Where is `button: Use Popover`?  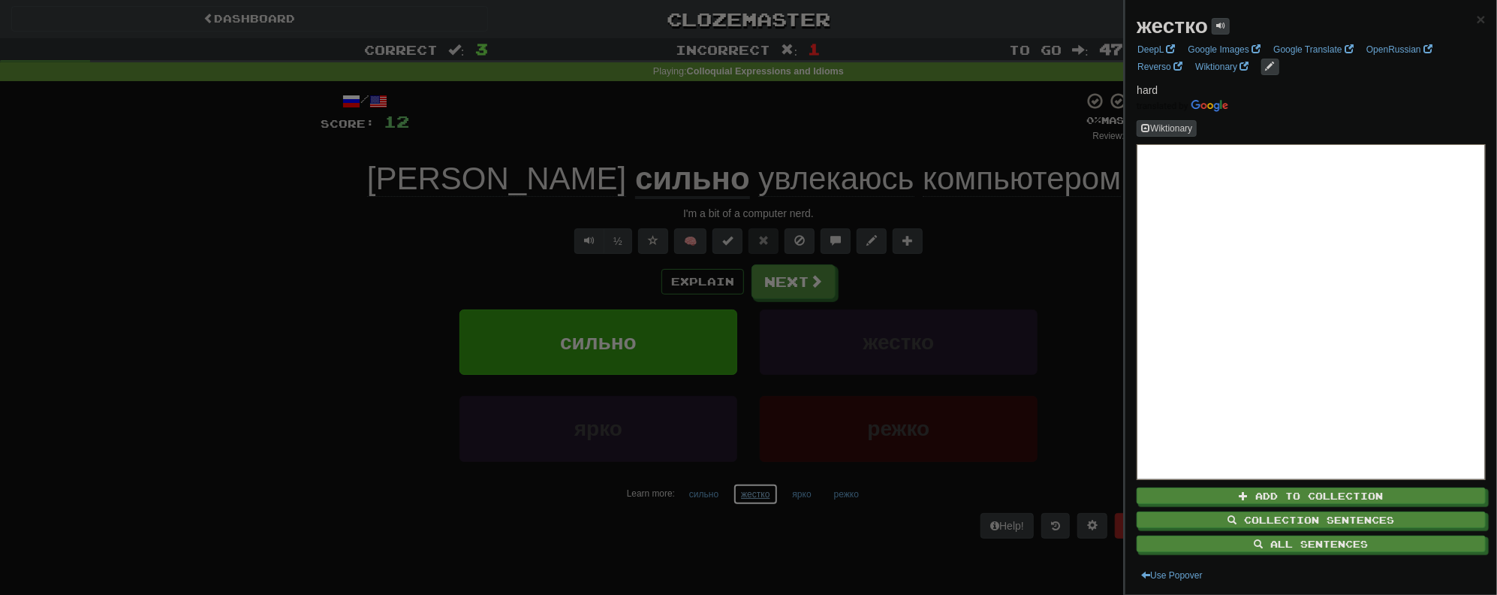
button: Use Popover is located at coordinates (1171, 575).